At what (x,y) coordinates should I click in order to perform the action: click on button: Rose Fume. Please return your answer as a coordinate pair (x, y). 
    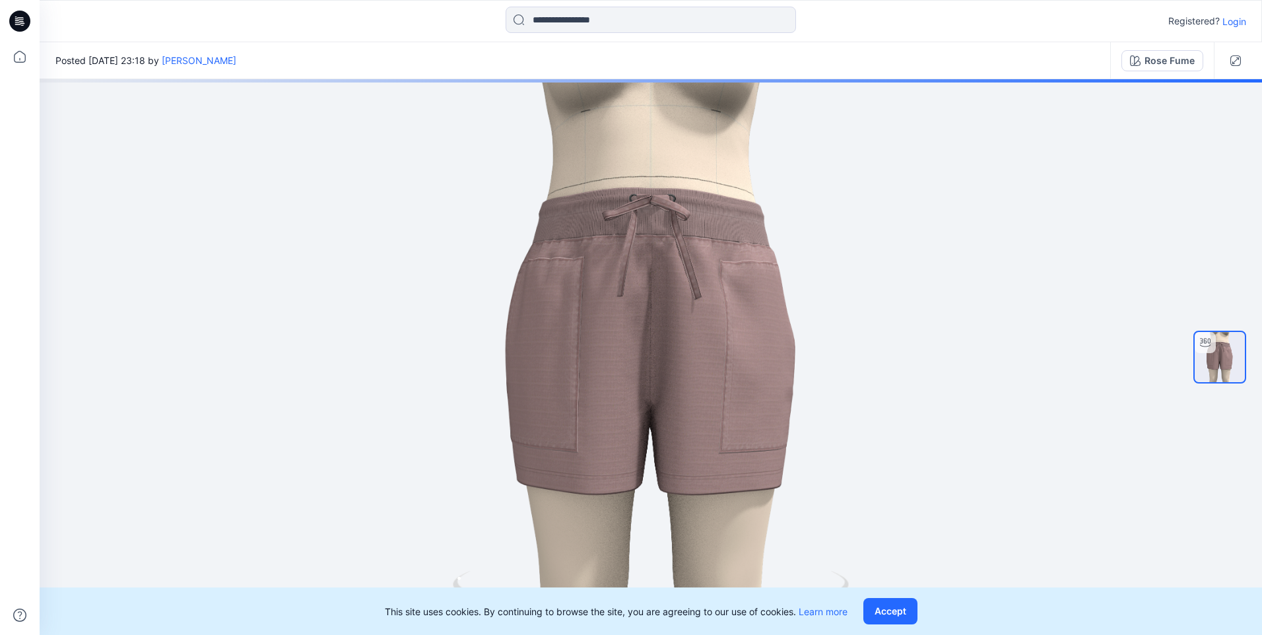
    Looking at the image, I should click on (1162, 61).